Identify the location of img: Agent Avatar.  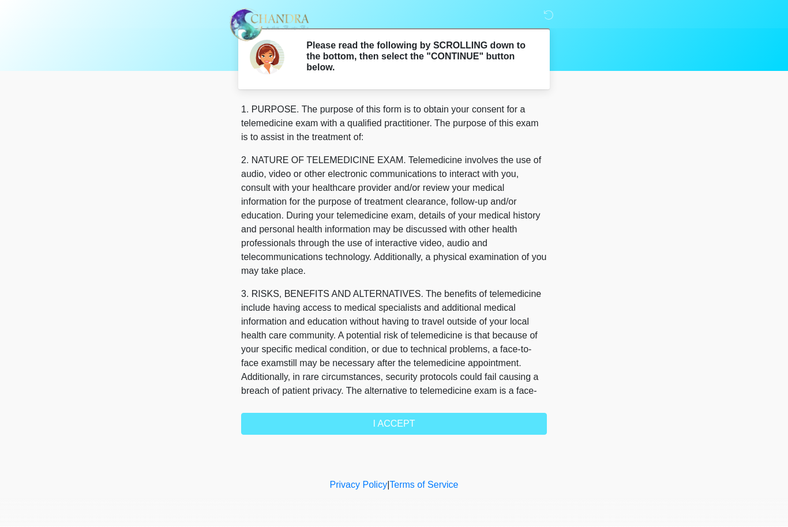
(267, 58).